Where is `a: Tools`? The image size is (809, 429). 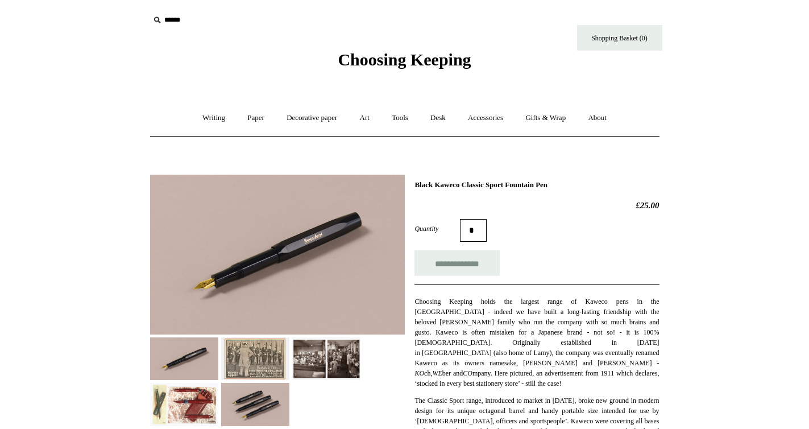
a: Tools is located at coordinates (400, 118).